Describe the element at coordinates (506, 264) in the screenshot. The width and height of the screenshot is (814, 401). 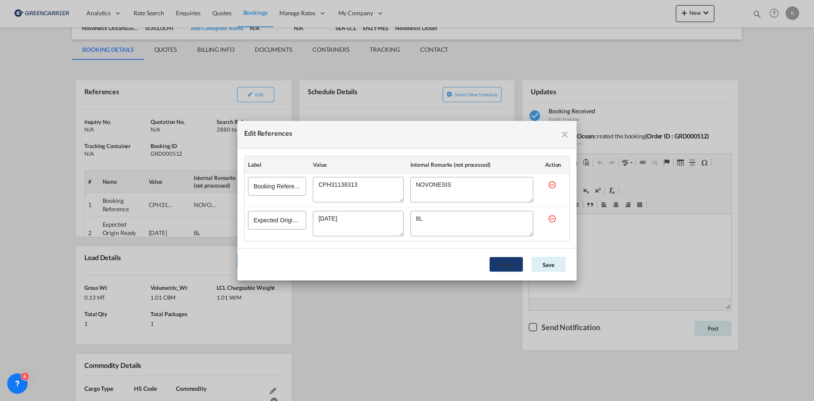
I see `button: Cancel` at that location.